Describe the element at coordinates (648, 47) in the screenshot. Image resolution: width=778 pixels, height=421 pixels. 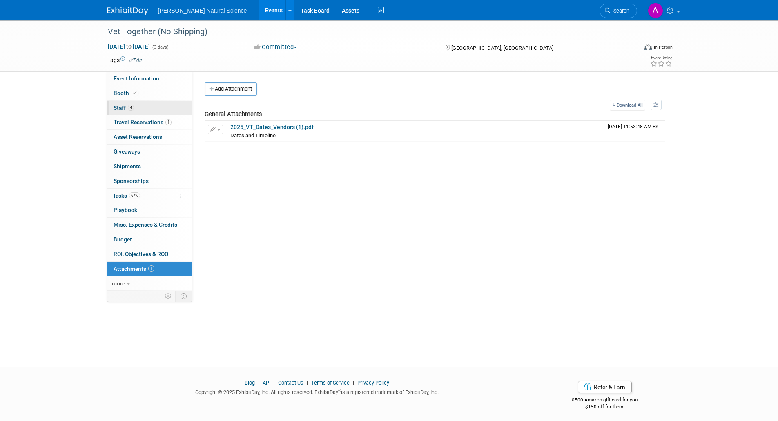
I see `img: Format-Inperson.png` at that location.